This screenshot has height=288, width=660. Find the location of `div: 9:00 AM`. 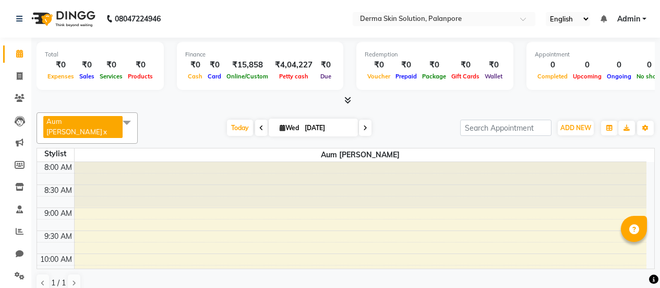

div: 9:00 AM is located at coordinates (58, 213).